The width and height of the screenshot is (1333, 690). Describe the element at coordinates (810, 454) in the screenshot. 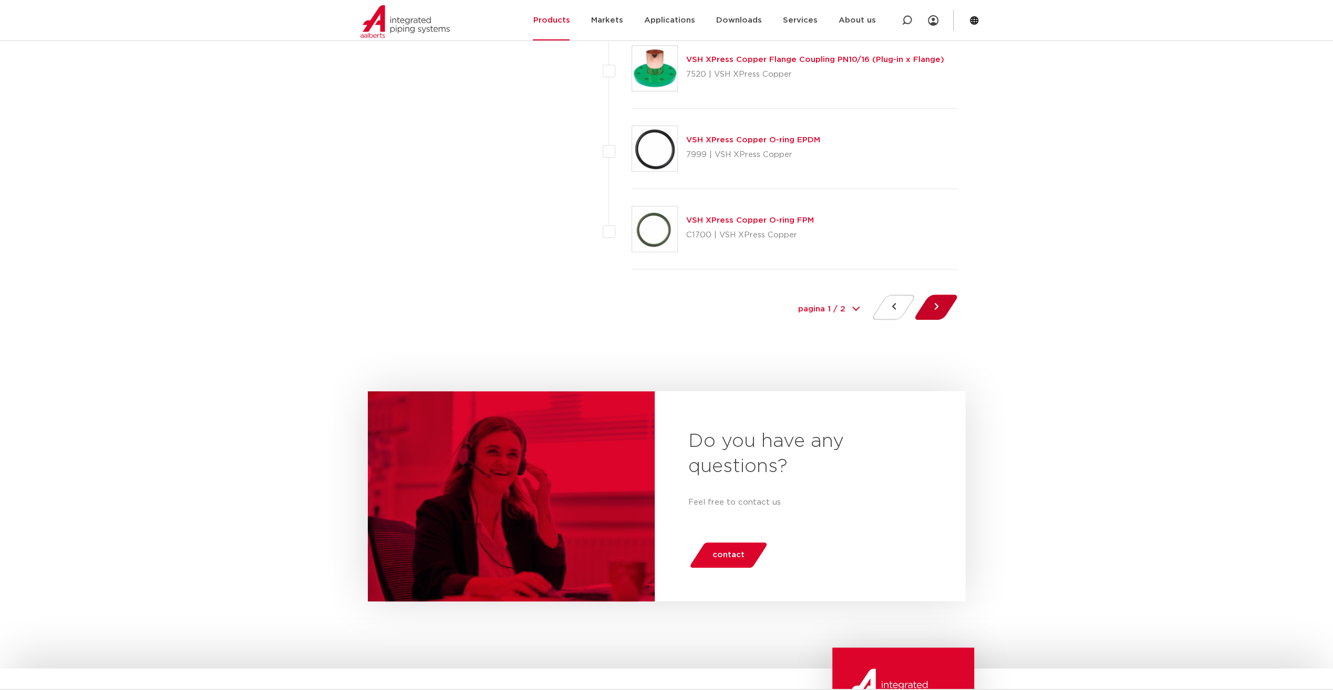

I see `h2: Do you have any questions?` at that location.